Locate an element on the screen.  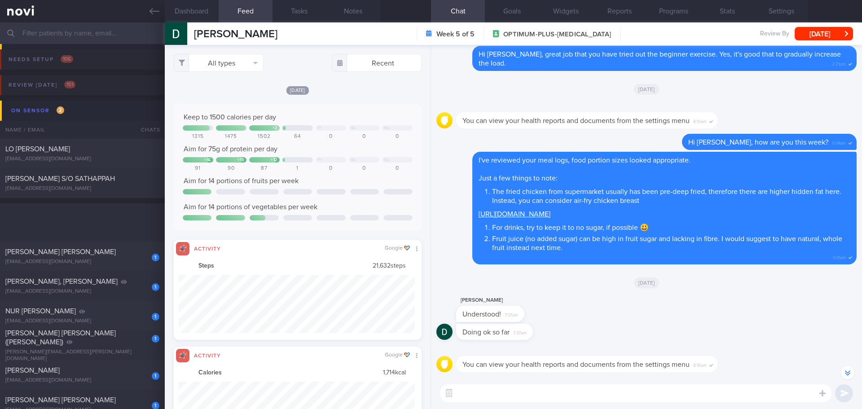
div: 1475 is located at coordinates (231, 136).